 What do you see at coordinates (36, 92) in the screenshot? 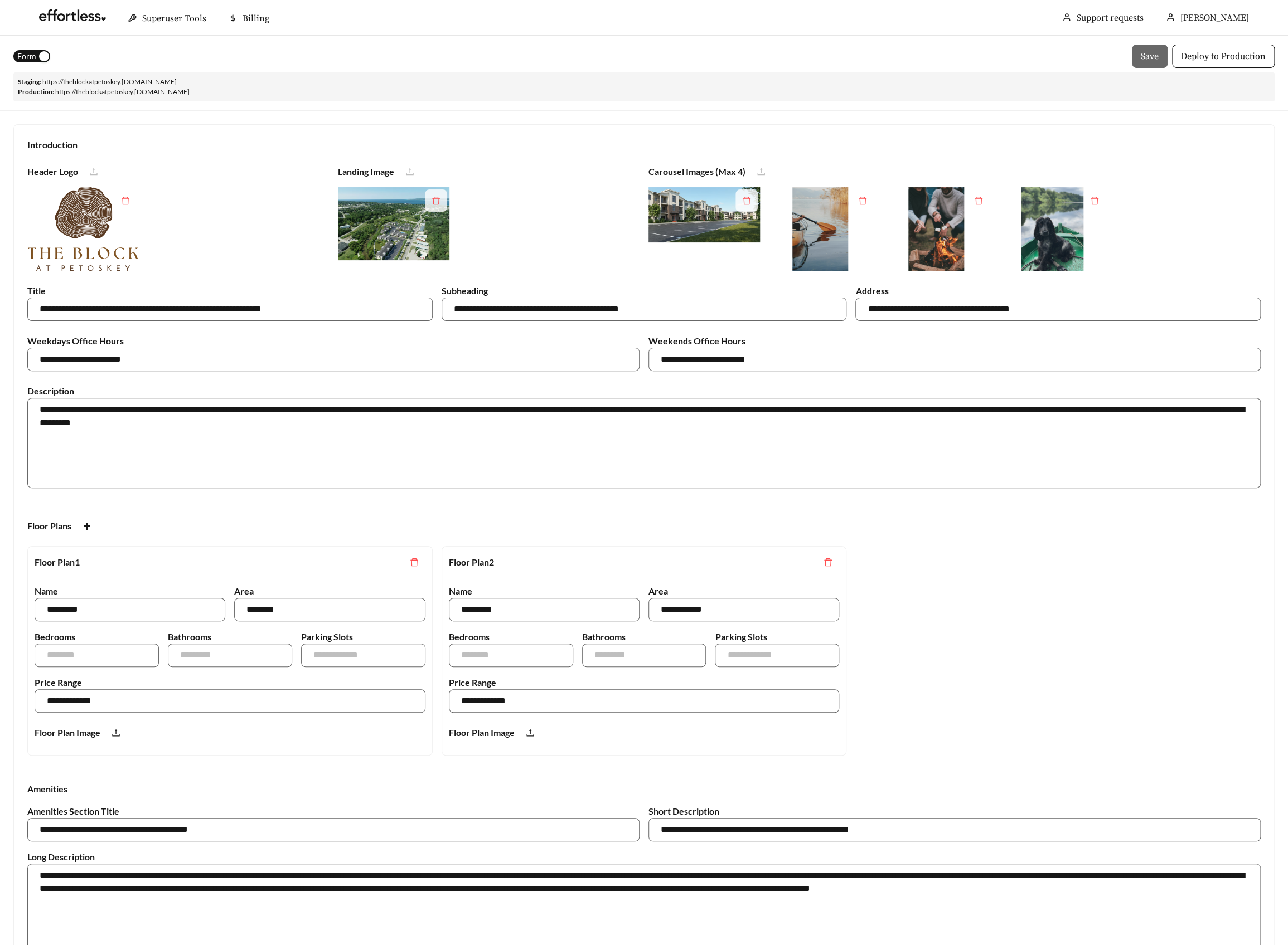
I see `strong: Production:` at bounding box center [36, 92].